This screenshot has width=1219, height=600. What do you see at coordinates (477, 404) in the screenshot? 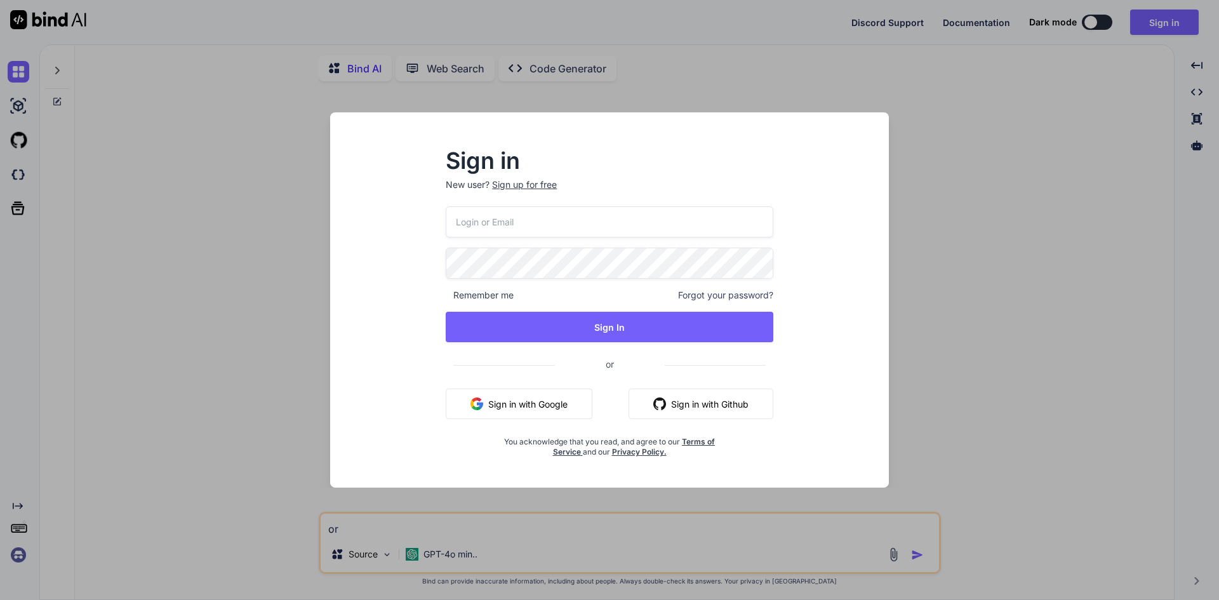
I see `img: google` at bounding box center [477, 404].